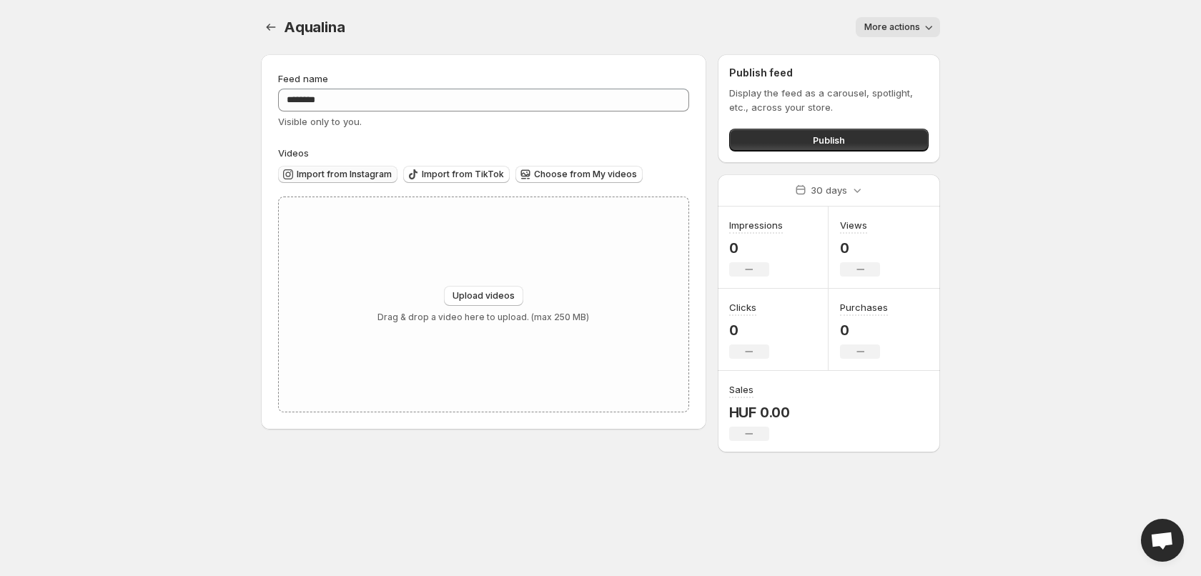  Describe the element at coordinates (759, 412) in the screenshot. I see `p: HUF 0.00` at that location.